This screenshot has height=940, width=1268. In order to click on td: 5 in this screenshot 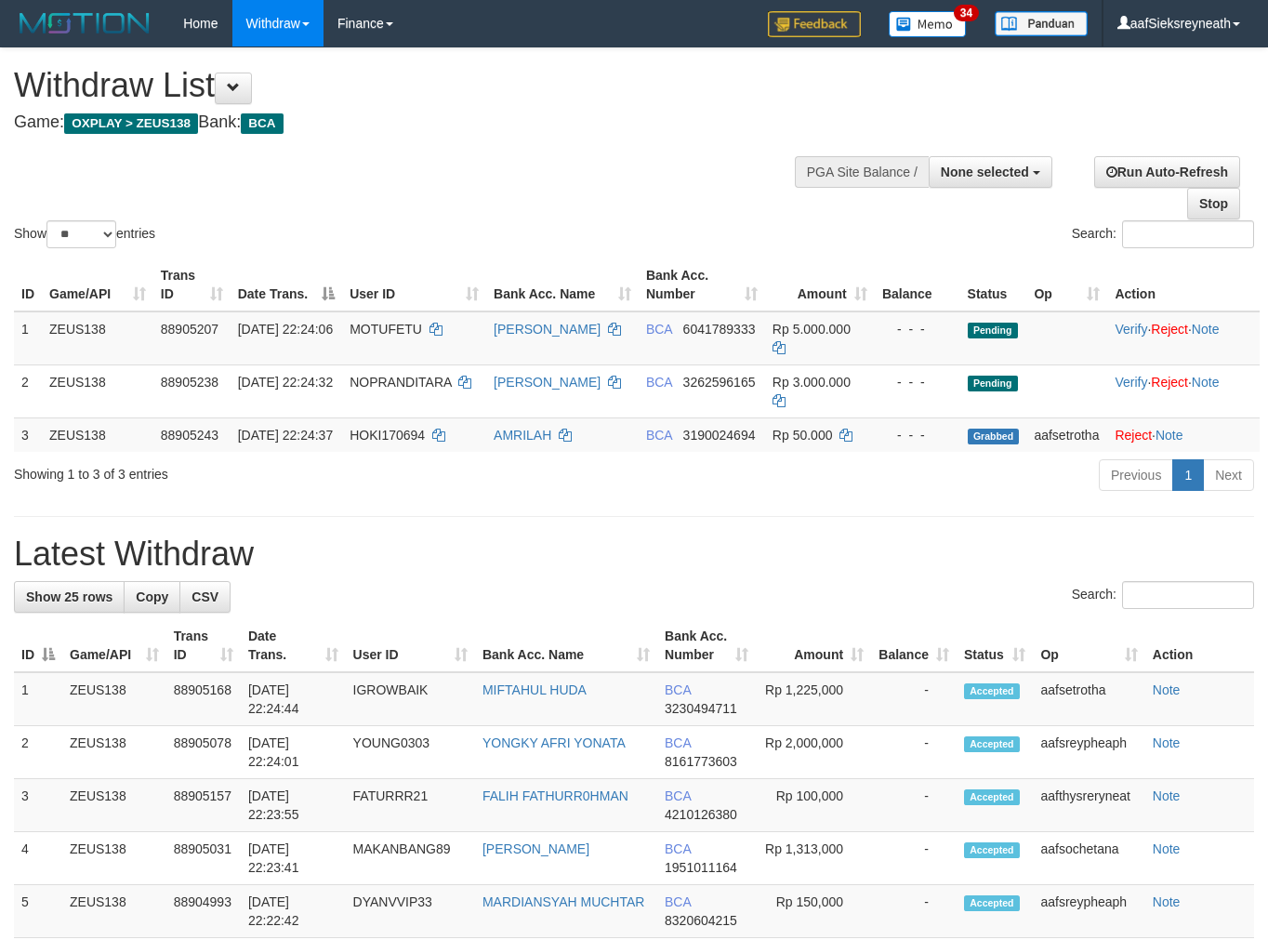, I will do `click(38, 911)`.